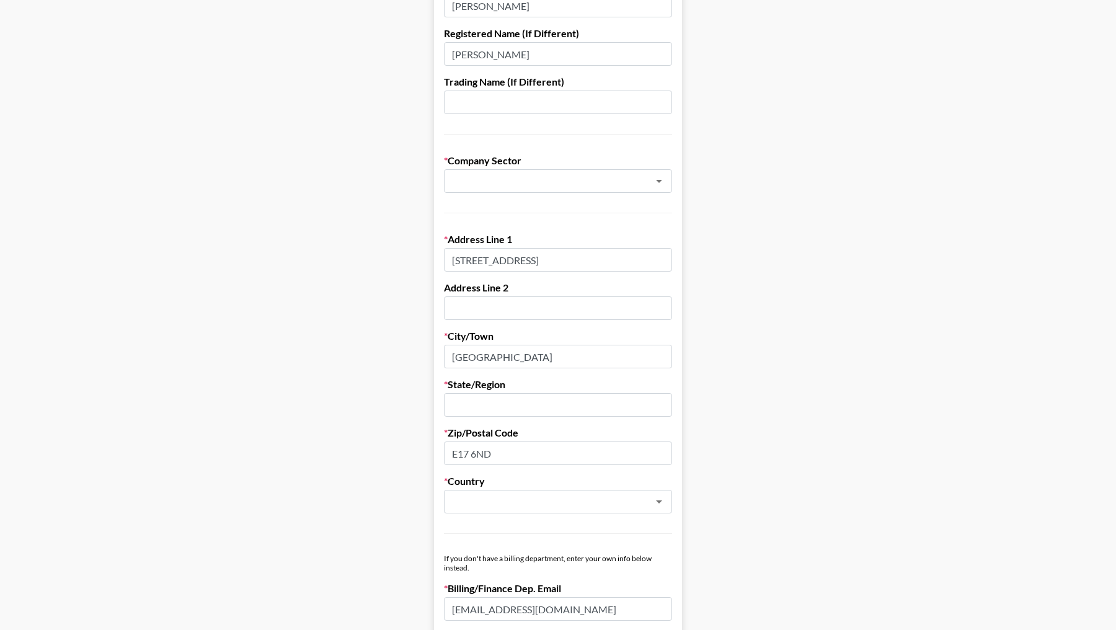 This screenshot has width=1116, height=630. I want to click on label: State/Region, so click(558, 384).